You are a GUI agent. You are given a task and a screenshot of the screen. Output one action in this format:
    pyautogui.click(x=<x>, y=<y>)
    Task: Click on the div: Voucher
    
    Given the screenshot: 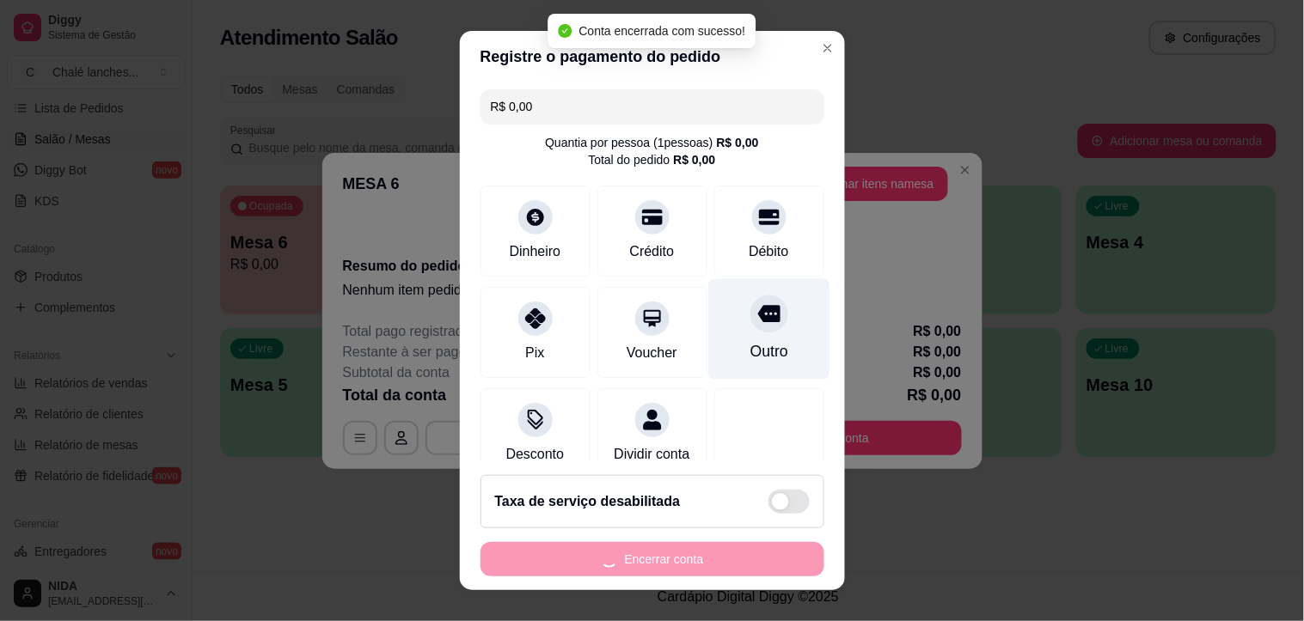 What is the action you would take?
    pyautogui.click(x=651, y=353)
    